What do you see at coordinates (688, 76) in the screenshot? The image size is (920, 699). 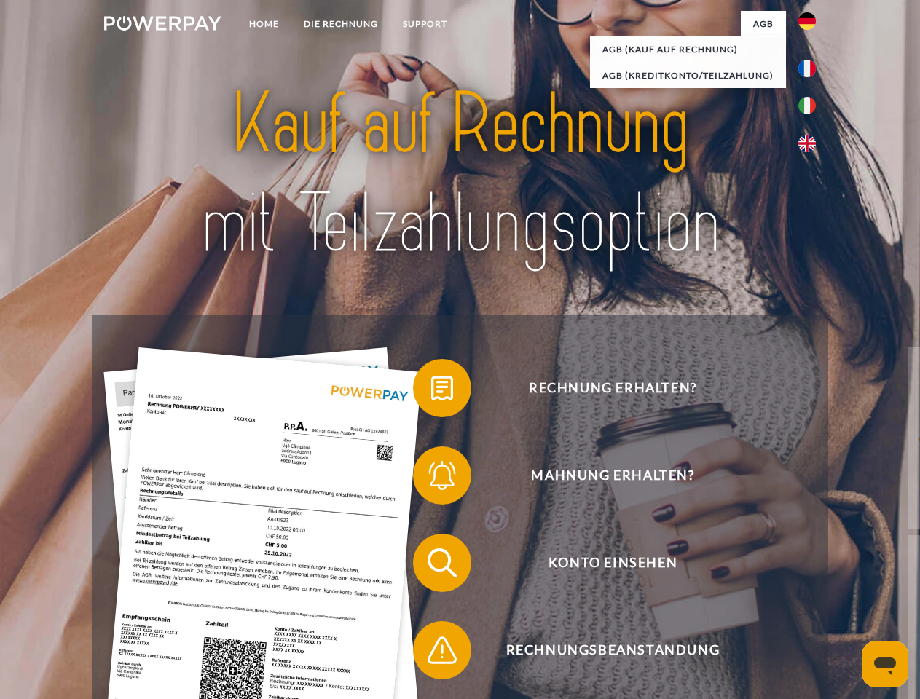 I see `a: AGB (Kreditkonto/Teilzahlung)` at bounding box center [688, 76].